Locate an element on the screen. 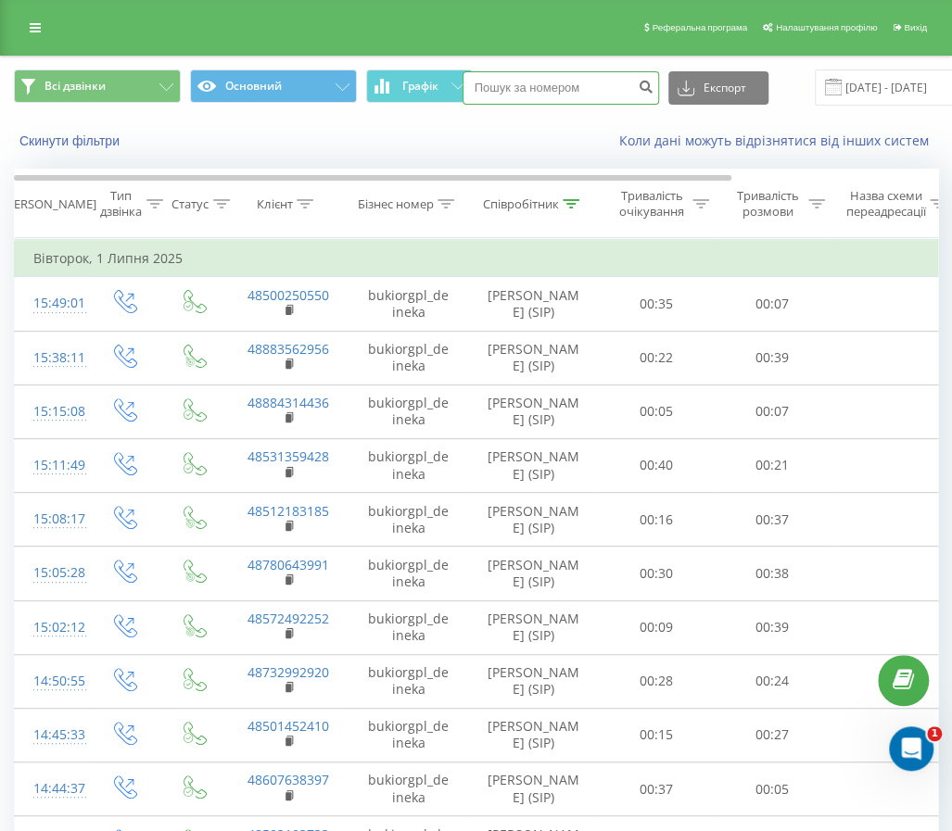  td: 00:27 is located at coordinates (772, 735).